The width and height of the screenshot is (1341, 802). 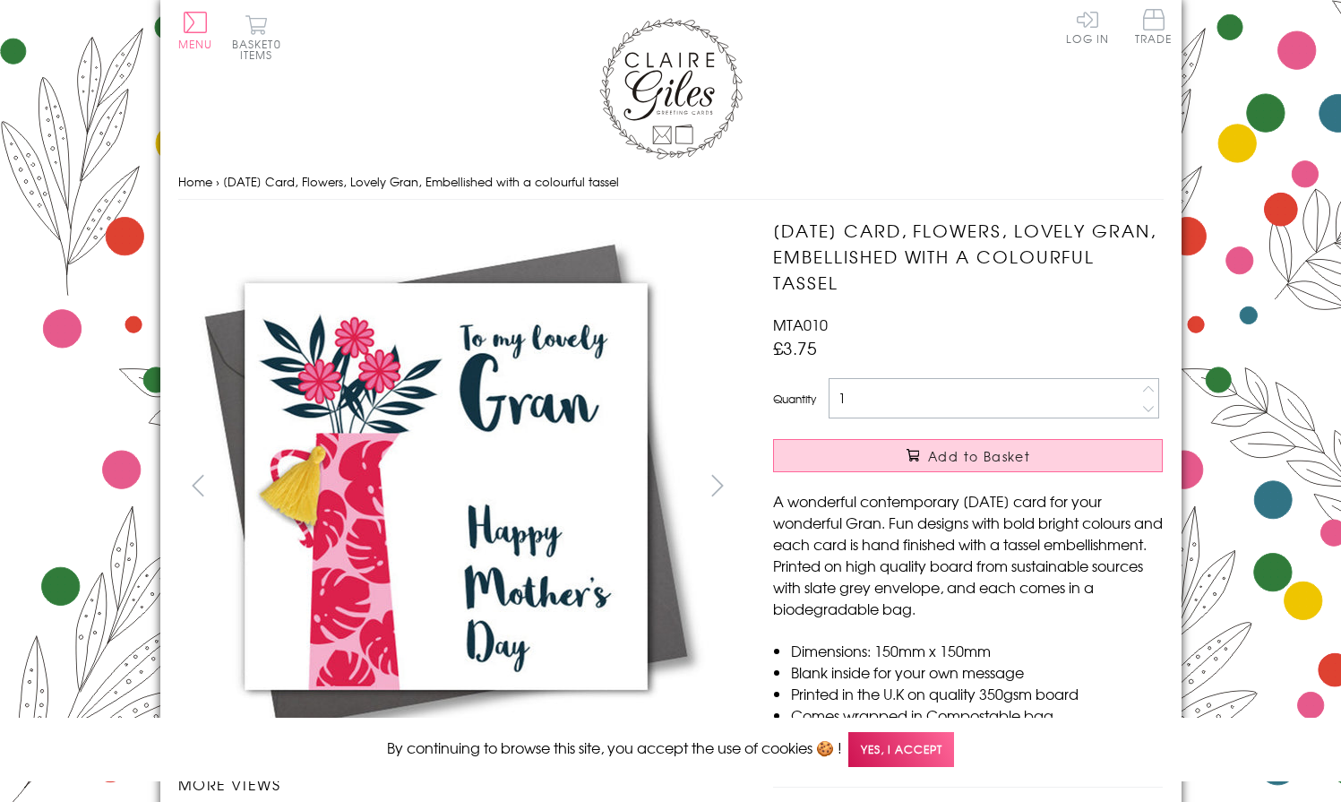 I want to click on span: £3.75, so click(x=795, y=348).